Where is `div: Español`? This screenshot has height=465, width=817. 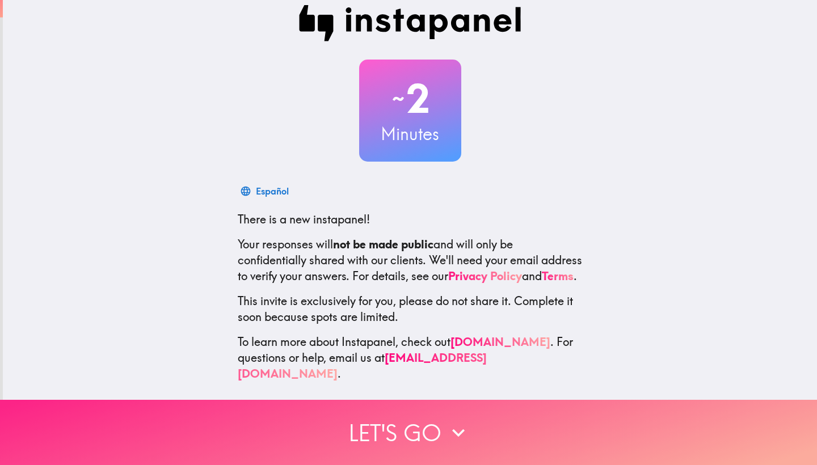 div: Español is located at coordinates (272, 191).